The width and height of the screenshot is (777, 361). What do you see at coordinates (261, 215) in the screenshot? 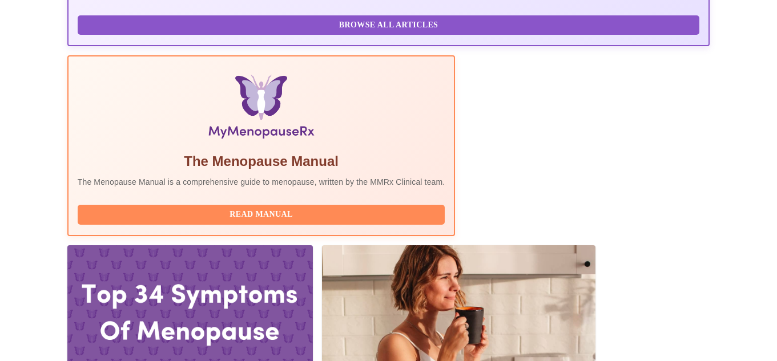
I see `button: Read Manual` at bounding box center [261, 215].